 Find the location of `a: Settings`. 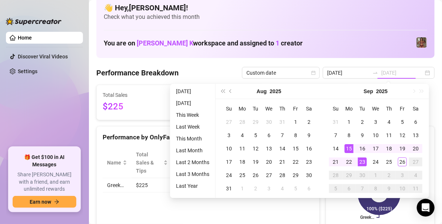

a: Settings is located at coordinates (27, 71).